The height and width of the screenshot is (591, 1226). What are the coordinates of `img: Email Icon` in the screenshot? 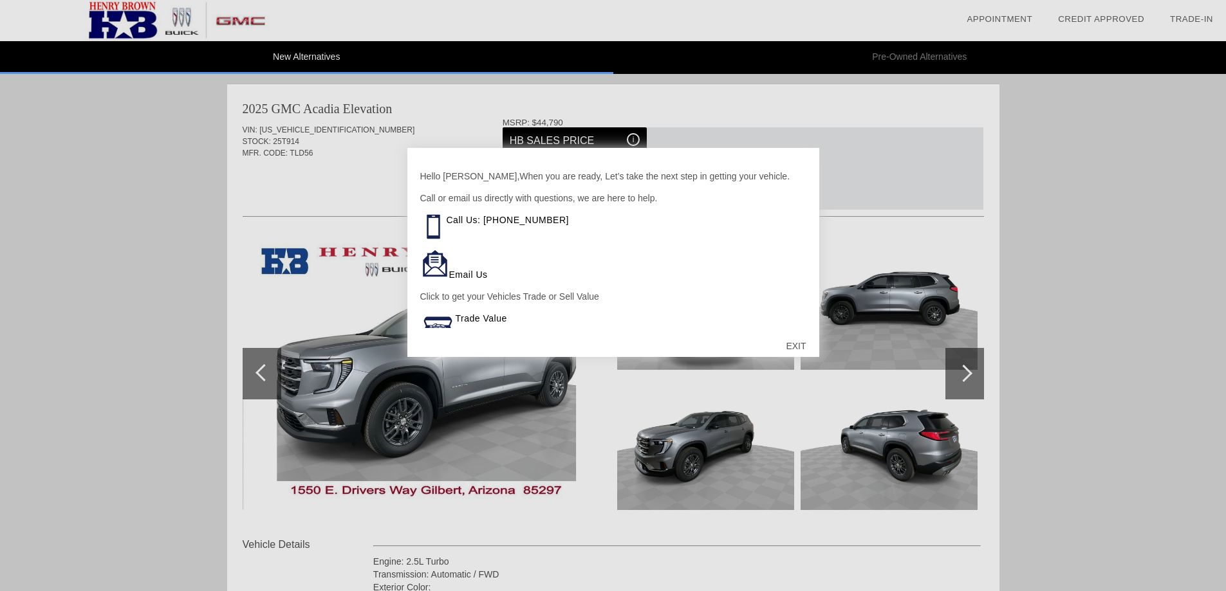 It's located at (434, 263).